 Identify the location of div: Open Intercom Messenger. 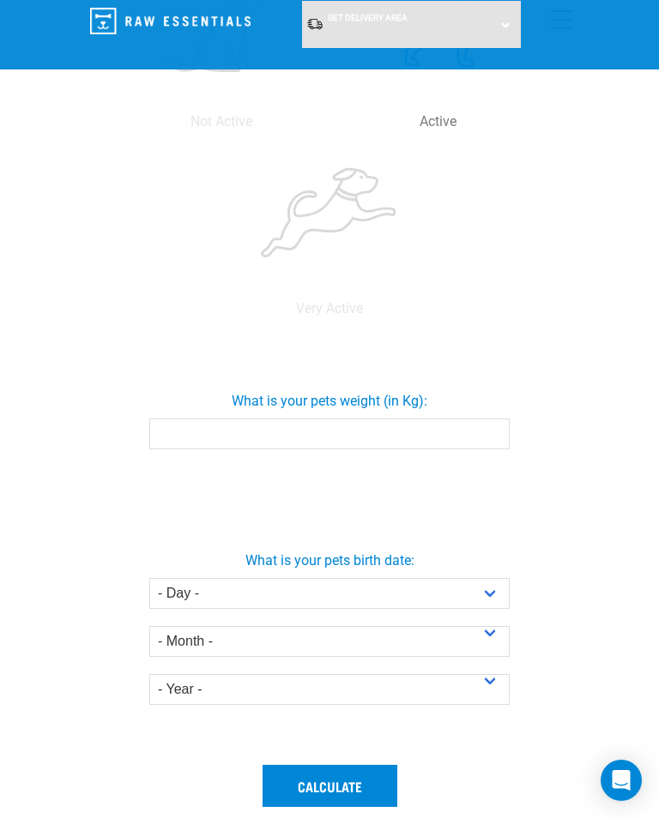
(621, 780).